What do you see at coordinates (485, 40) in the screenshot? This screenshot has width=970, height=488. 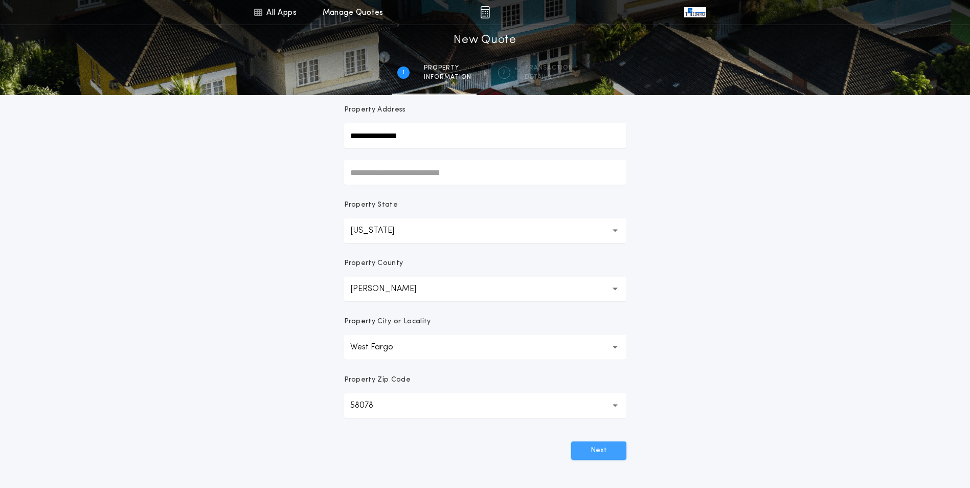 I see `h1: New Quote` at bounding box center [485, 40].